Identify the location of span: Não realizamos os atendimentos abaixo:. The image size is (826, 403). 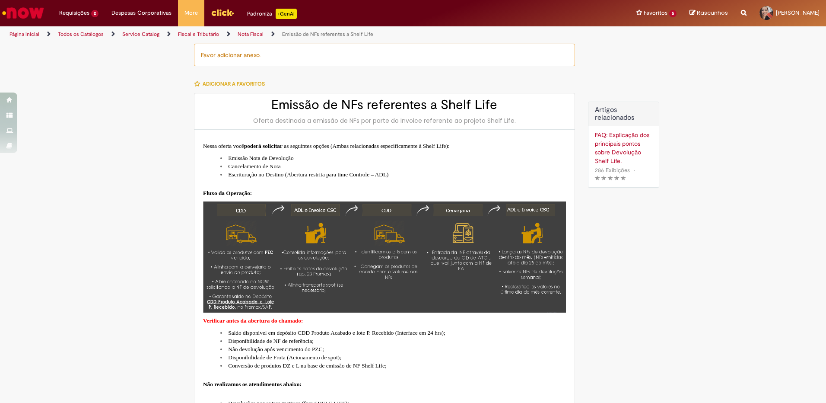
(252, 384).